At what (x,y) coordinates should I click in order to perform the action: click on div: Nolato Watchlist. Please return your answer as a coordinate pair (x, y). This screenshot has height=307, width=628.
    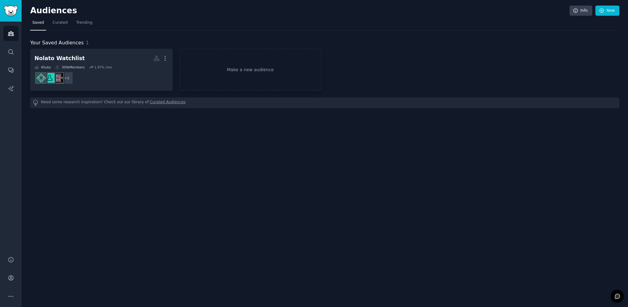
    Looking at the image, I should click on (59, 58).